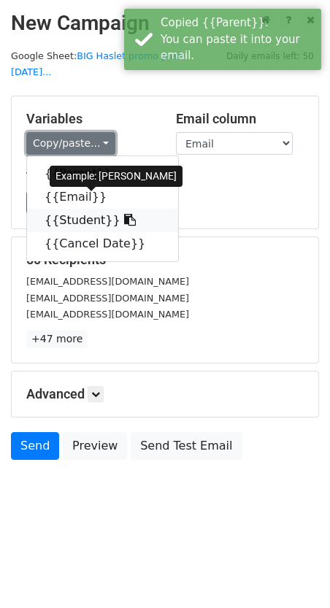  I want to click on h2: New Campaign, so click(165, 23).